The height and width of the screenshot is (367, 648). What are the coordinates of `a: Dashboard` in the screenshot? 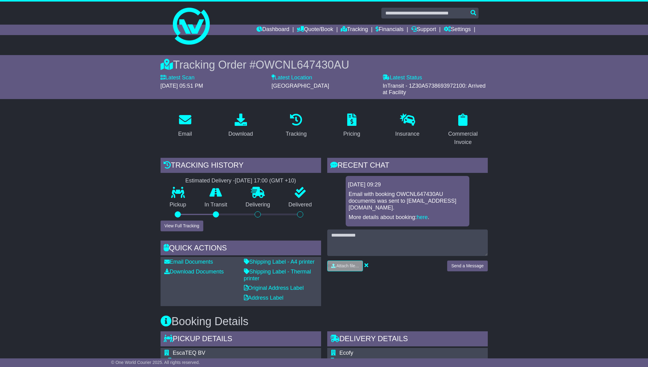 It's located at (273, 30).